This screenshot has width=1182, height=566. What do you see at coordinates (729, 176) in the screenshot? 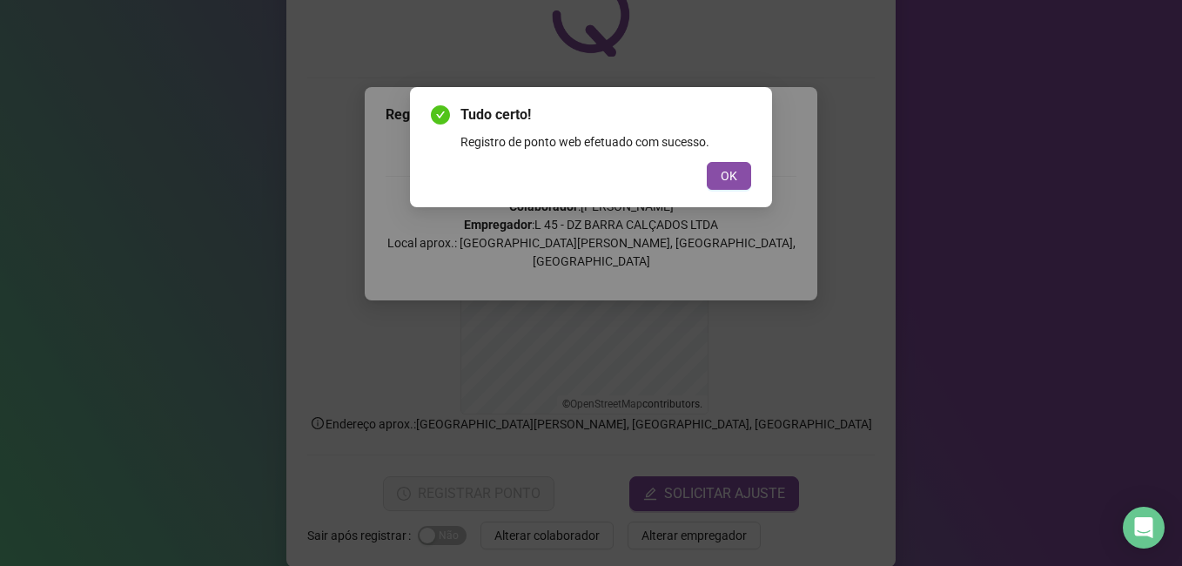
I see `button: OK` at bounding box center [729, 176].